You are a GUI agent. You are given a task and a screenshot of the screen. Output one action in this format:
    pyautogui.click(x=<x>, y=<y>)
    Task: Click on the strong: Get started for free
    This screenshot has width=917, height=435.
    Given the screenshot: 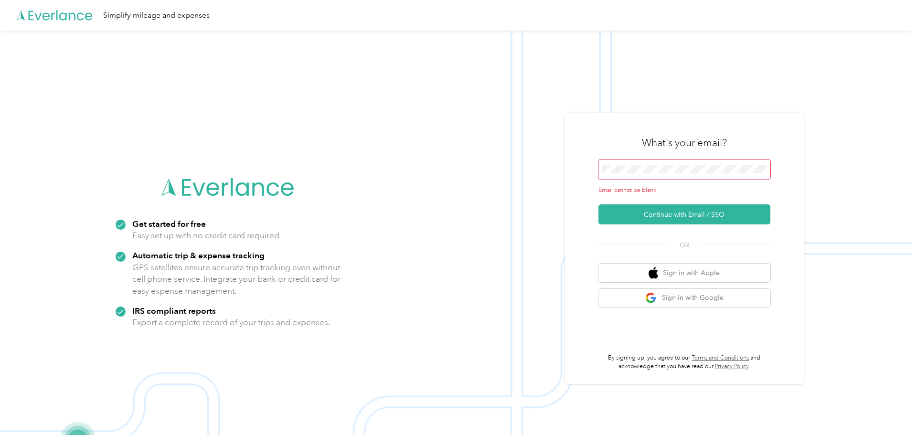 What is the action you would take?
    pyautogui.click(x=169, y=223)
    